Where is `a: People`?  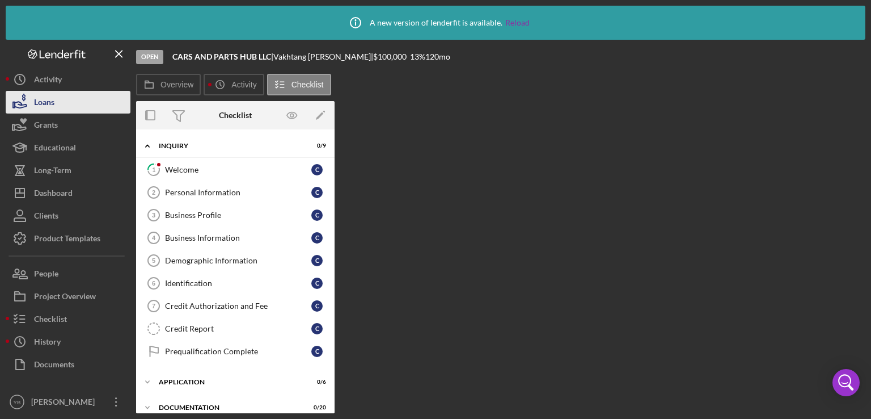
a: People is located at coordinates (68, 273).